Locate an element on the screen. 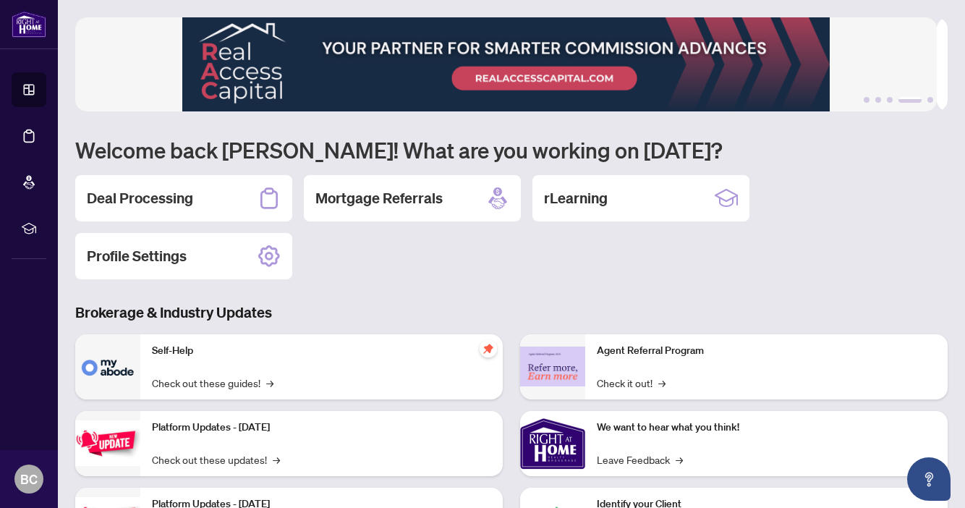 The image size is (965, 508). h3: Brokerage & Industry Updates is located at coordinates (511, 312).